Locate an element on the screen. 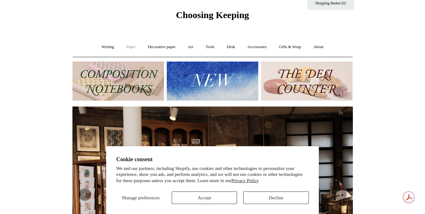 The width and height of the screenshot is (425, 214). img: 202302 Composition ledgers.jpg__PID:69722ee6-fa44-49dd-a067-31375e5d54ec is located at coordinates (118, 81).